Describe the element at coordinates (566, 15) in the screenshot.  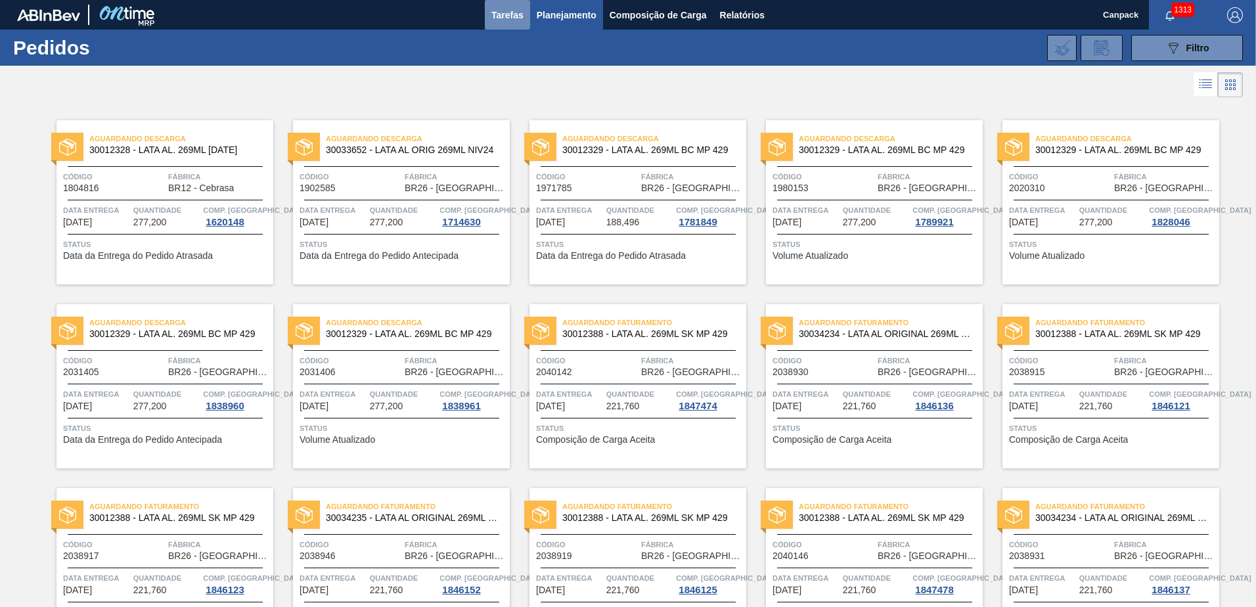
I see `span: Planejamento` at that location.